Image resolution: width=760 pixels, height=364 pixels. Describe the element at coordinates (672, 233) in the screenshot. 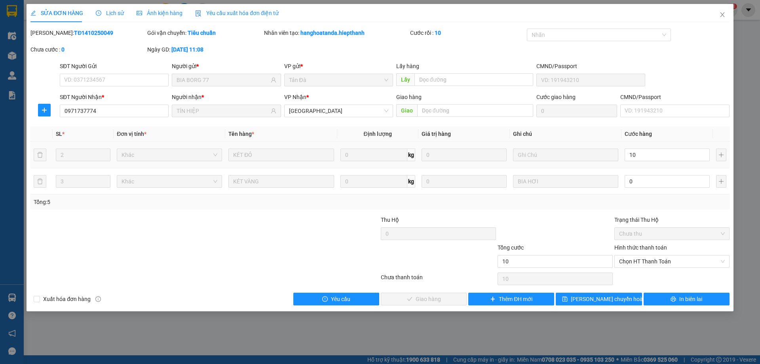

I see `span: Chưa thu` at that location.